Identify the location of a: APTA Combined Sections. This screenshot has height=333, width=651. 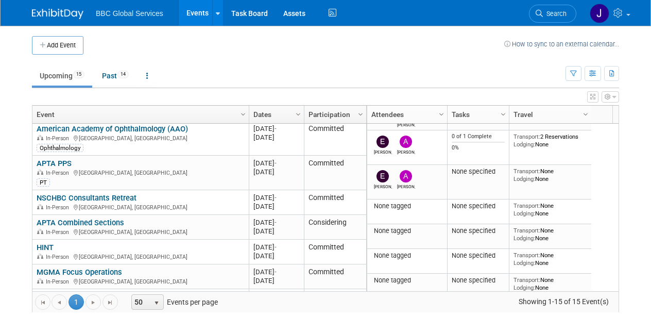
(80, 222).